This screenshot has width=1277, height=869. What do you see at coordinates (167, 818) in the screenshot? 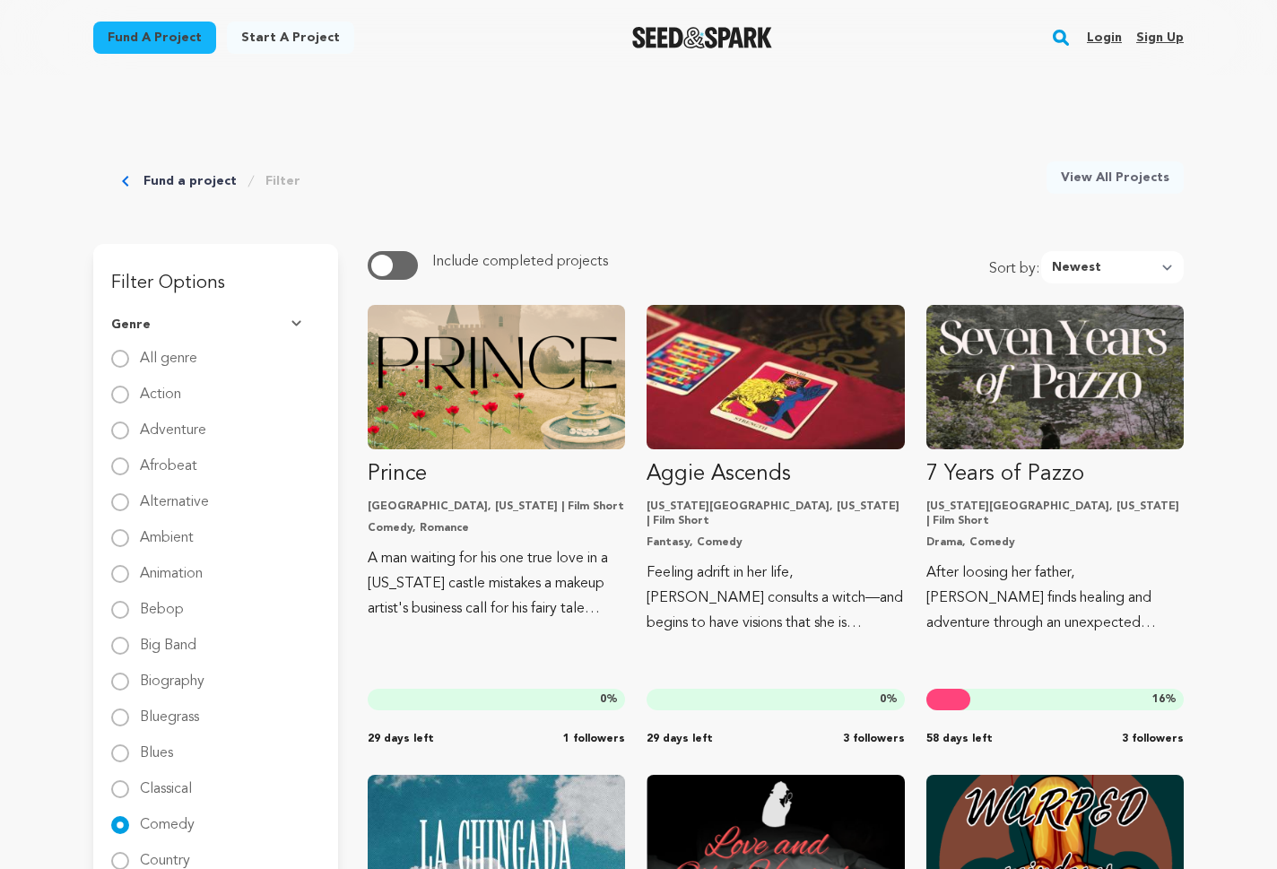
I see `label: Comedy` at bounding box center [167, 818].